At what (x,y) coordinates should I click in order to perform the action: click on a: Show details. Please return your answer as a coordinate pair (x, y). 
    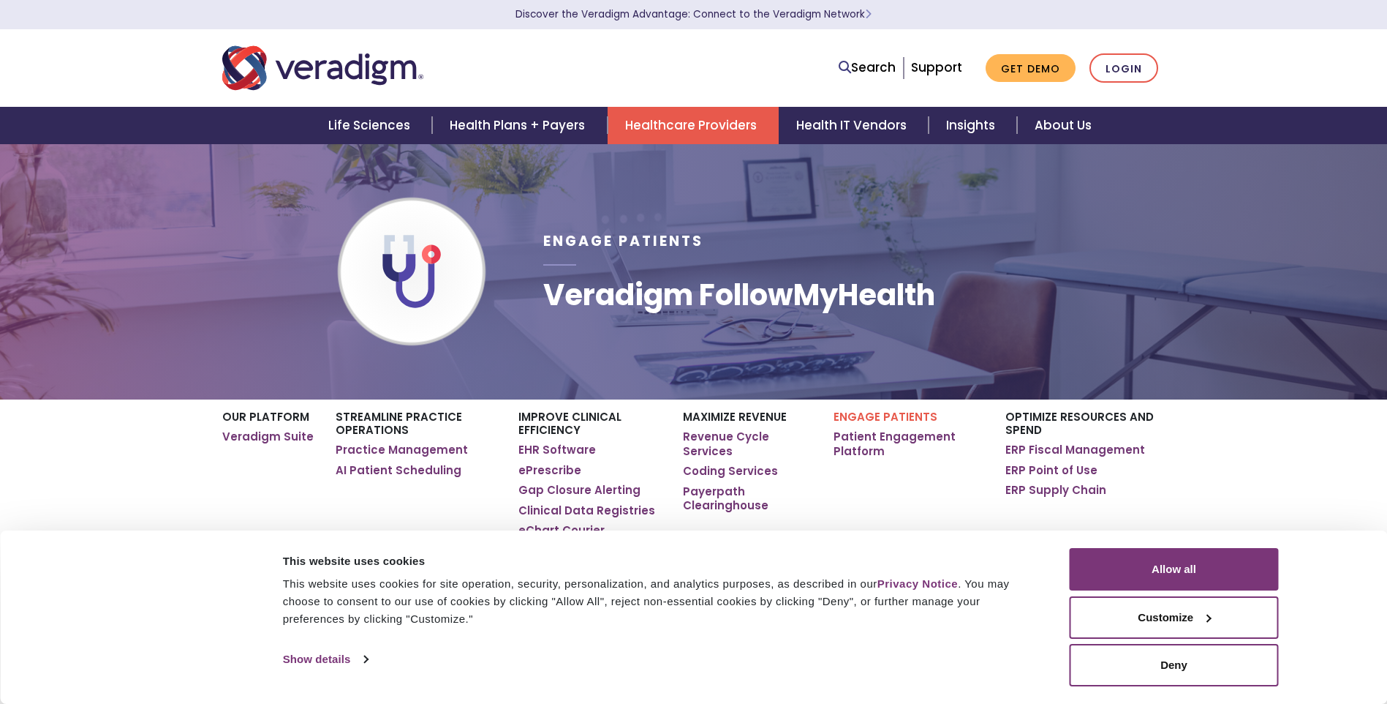
    Looking at the image, I should click on (325, 659).